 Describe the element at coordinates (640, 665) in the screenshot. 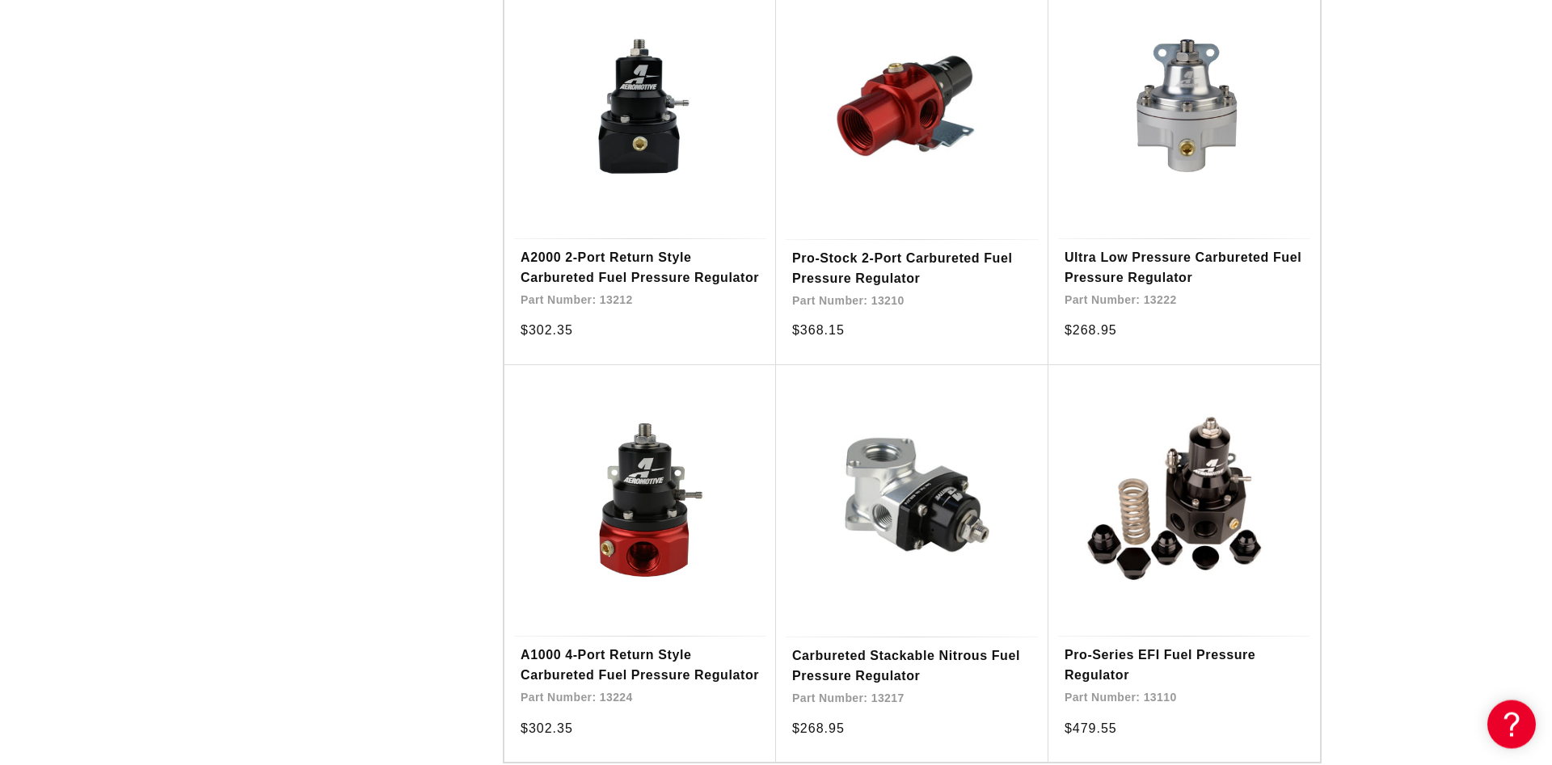

I see `a: A1000 4-Port Return Style Carbureted Fuel Pressure Regulator` at that location.